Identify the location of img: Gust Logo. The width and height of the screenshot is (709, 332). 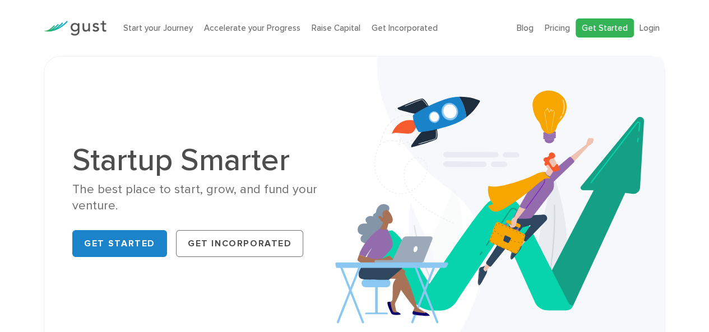
(75, 28).